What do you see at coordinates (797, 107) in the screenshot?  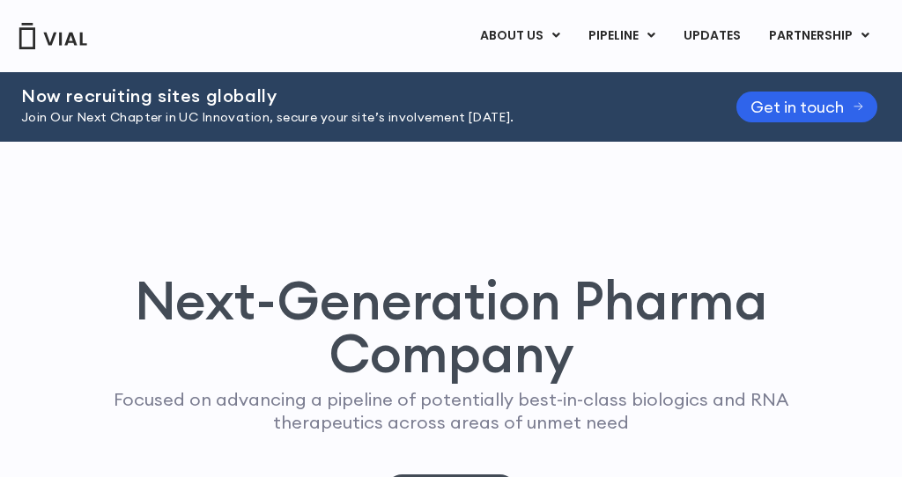 I see `span: Get in touch` at bounding box center [797, 107].